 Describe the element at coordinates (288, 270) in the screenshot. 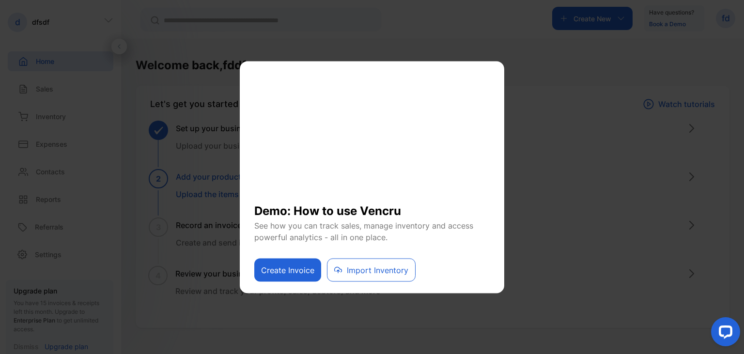

I see `button: Create Invoice` at that location.